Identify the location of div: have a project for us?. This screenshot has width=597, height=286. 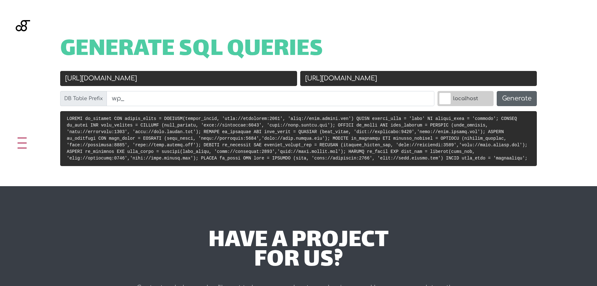
(298, 250).